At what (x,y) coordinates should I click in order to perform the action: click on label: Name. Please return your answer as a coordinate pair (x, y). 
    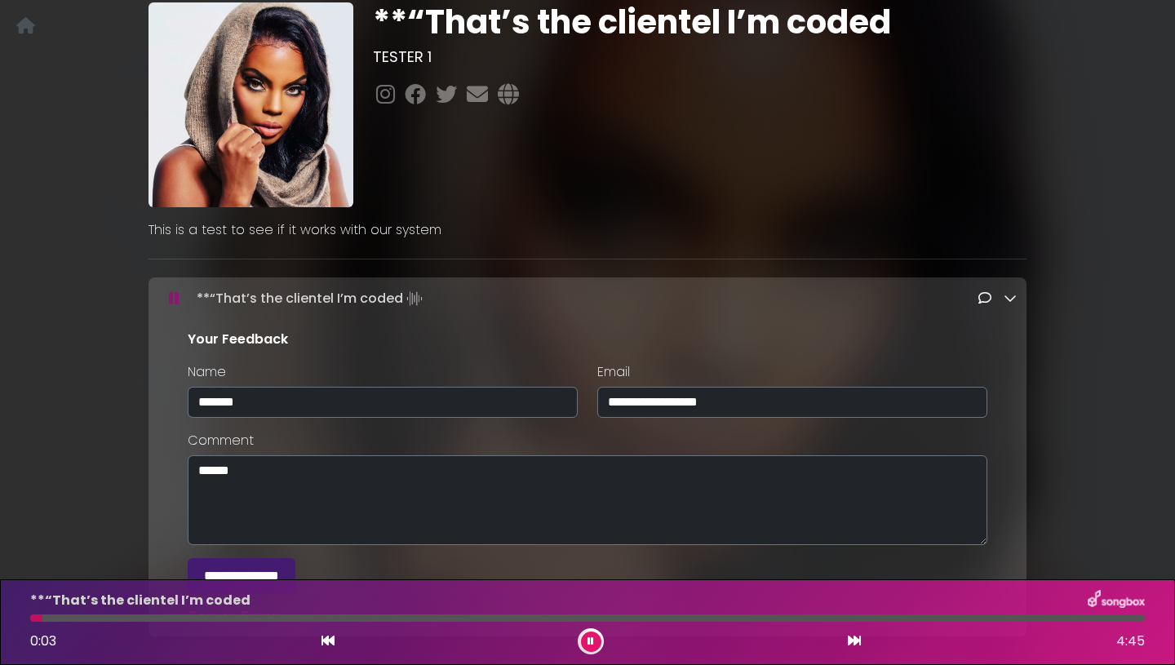
    Looking at the image, I should click on (206, 371).